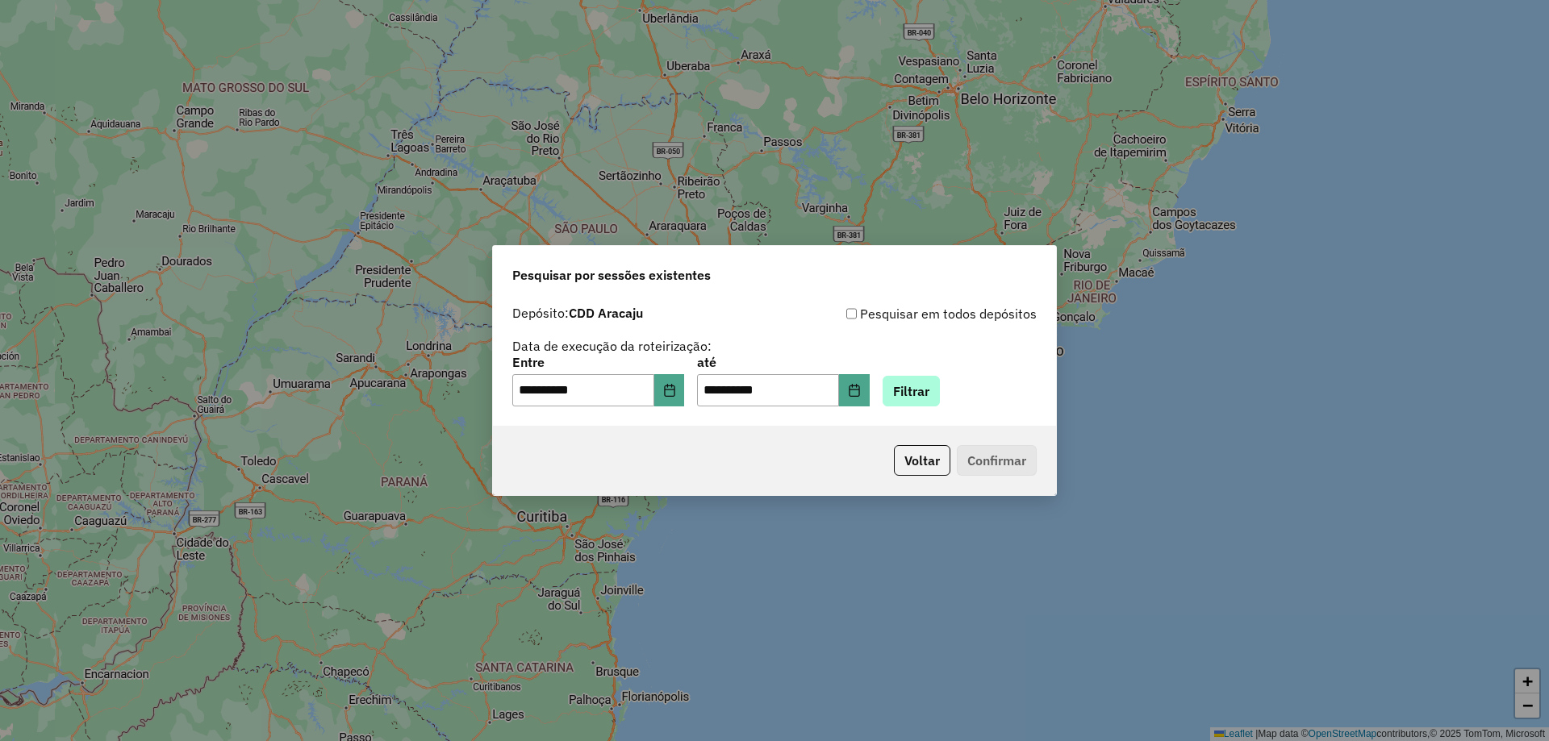 The width and height of the screenshot is (1549, 741). Describe the element at coordinates (783, 362) in the screenshot. I see `label: até` at that location.